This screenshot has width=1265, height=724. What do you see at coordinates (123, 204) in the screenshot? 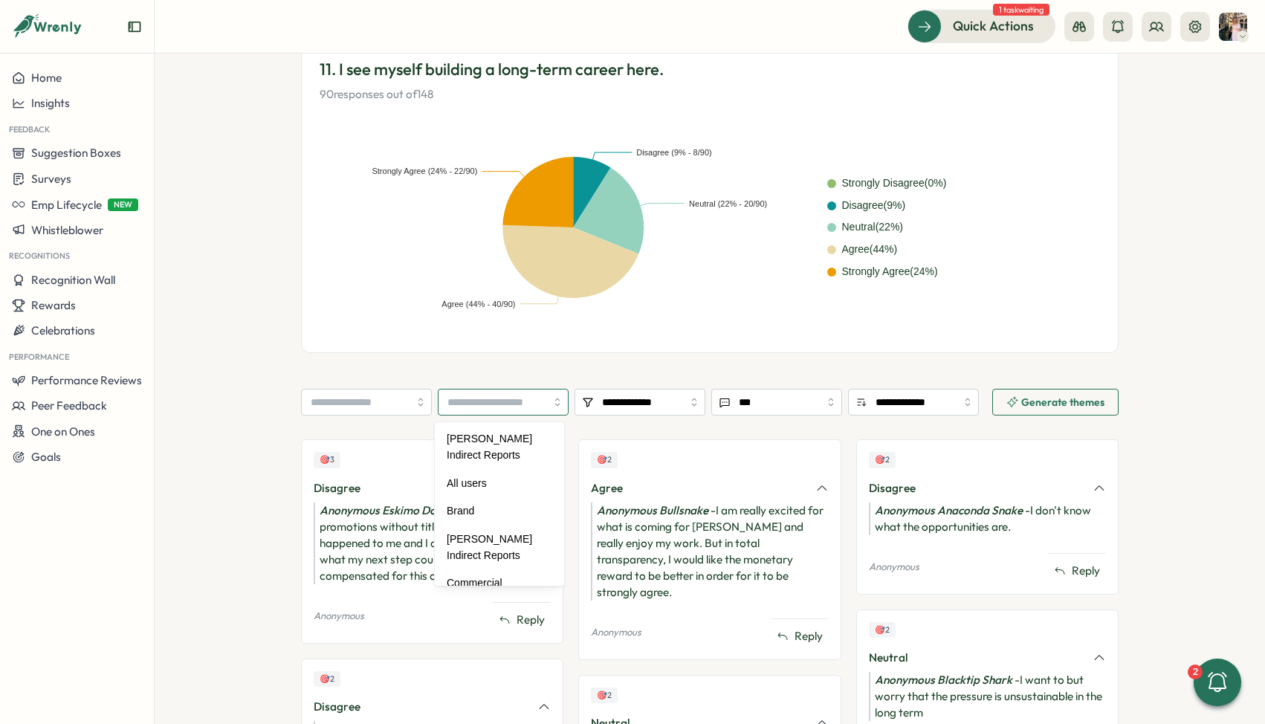
I see `span: NEW` at bounding box center [123, 204].